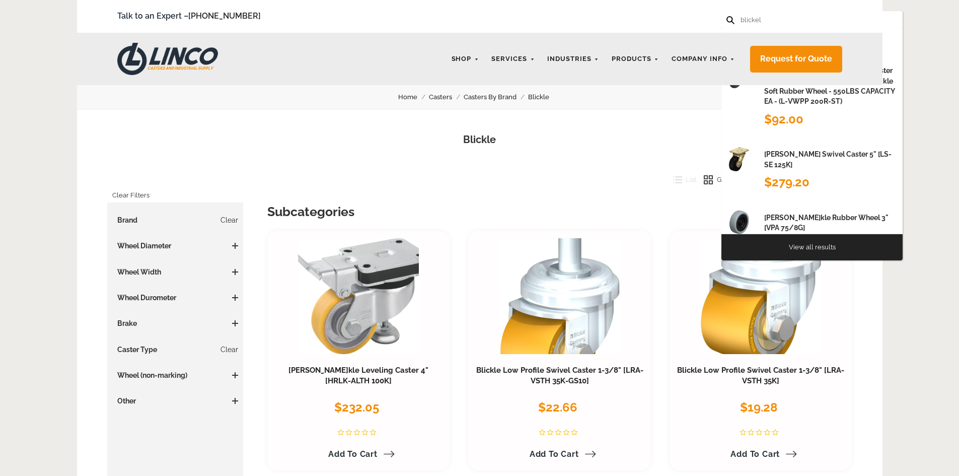 This screenshot has height=476, width=959. I want to click on a: Request for Quote, so click(796, 59).